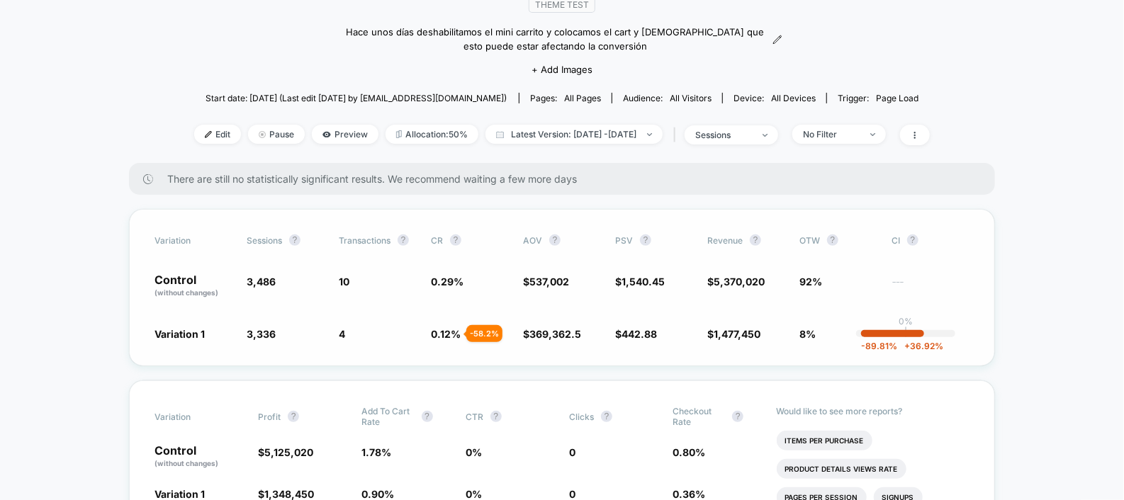  I want to click on span: 36.92 %, so click(920, 346).